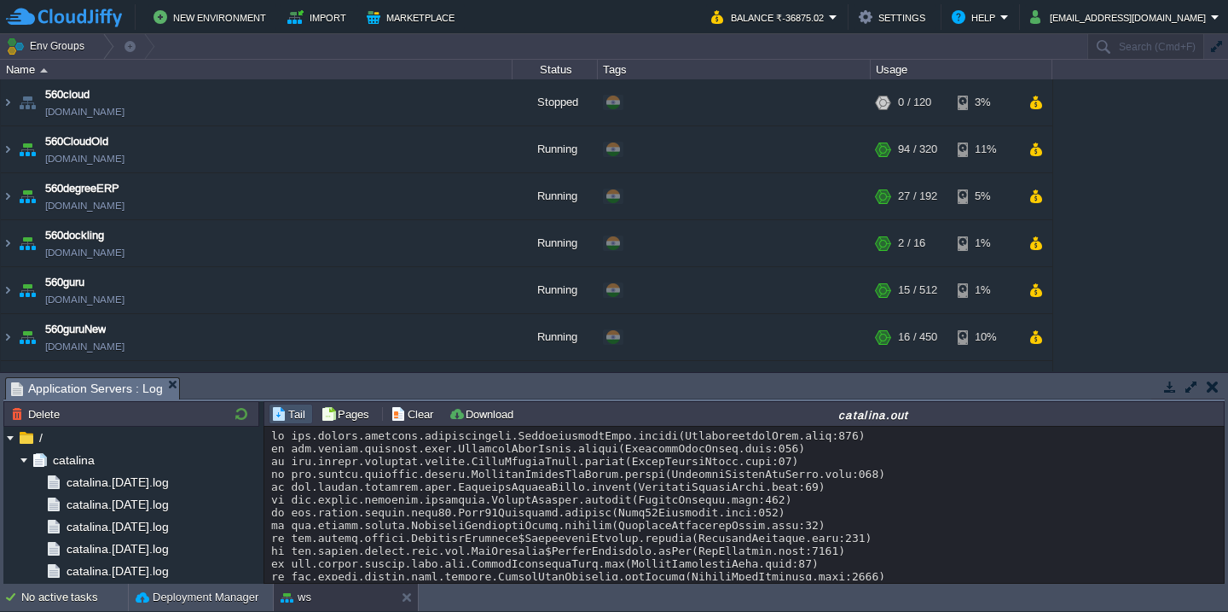 The image size is (1228, 612). I want to click on a: 560guruNew, so click(75, 329).